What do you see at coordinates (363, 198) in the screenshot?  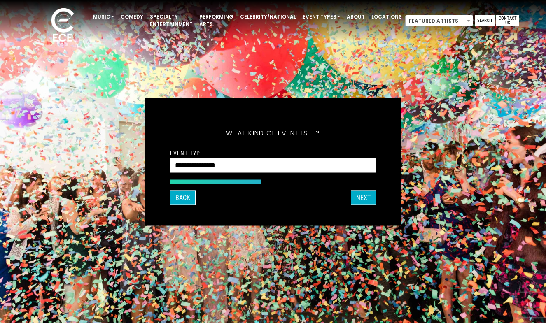 I see `button: Next` at bounding box center [363, 198].